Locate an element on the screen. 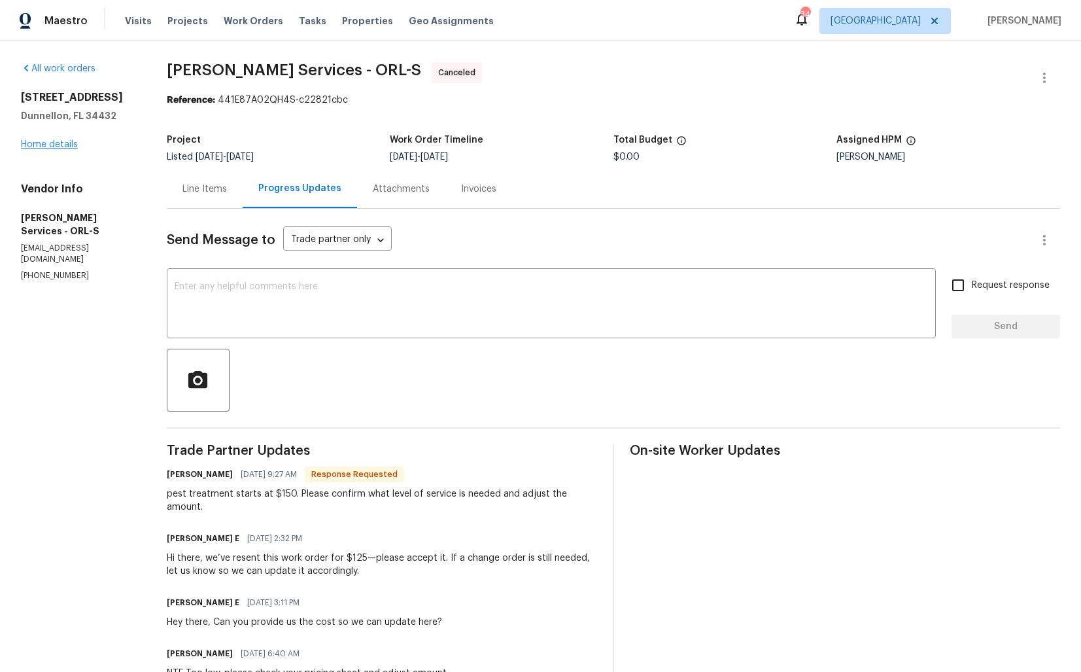  span: Properties is located at coordinates (368, 21).